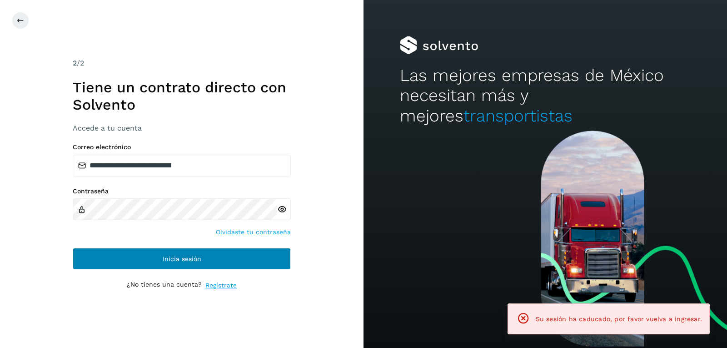 Image resolution: width=727 pixels, height=348 pixels. What do you see at coordinates (164, 285) in the screenshot?
I see `p: ¿No tienes una cuenta?` at bounding box center [164, 285].